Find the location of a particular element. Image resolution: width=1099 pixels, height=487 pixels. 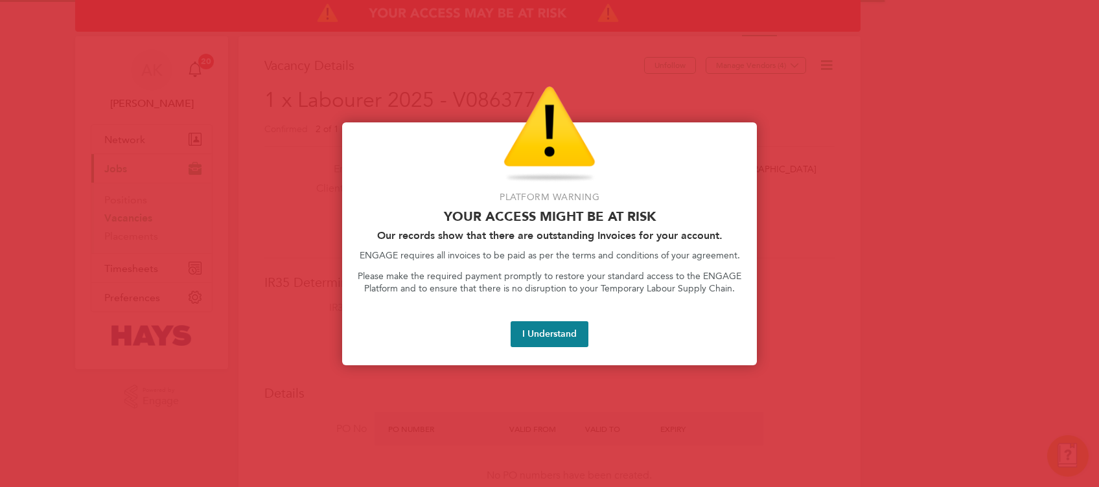

p: Please make the required payment promptly to restore your standard access to the ENGAGE Platform ... is located at coordinates (550, 283).